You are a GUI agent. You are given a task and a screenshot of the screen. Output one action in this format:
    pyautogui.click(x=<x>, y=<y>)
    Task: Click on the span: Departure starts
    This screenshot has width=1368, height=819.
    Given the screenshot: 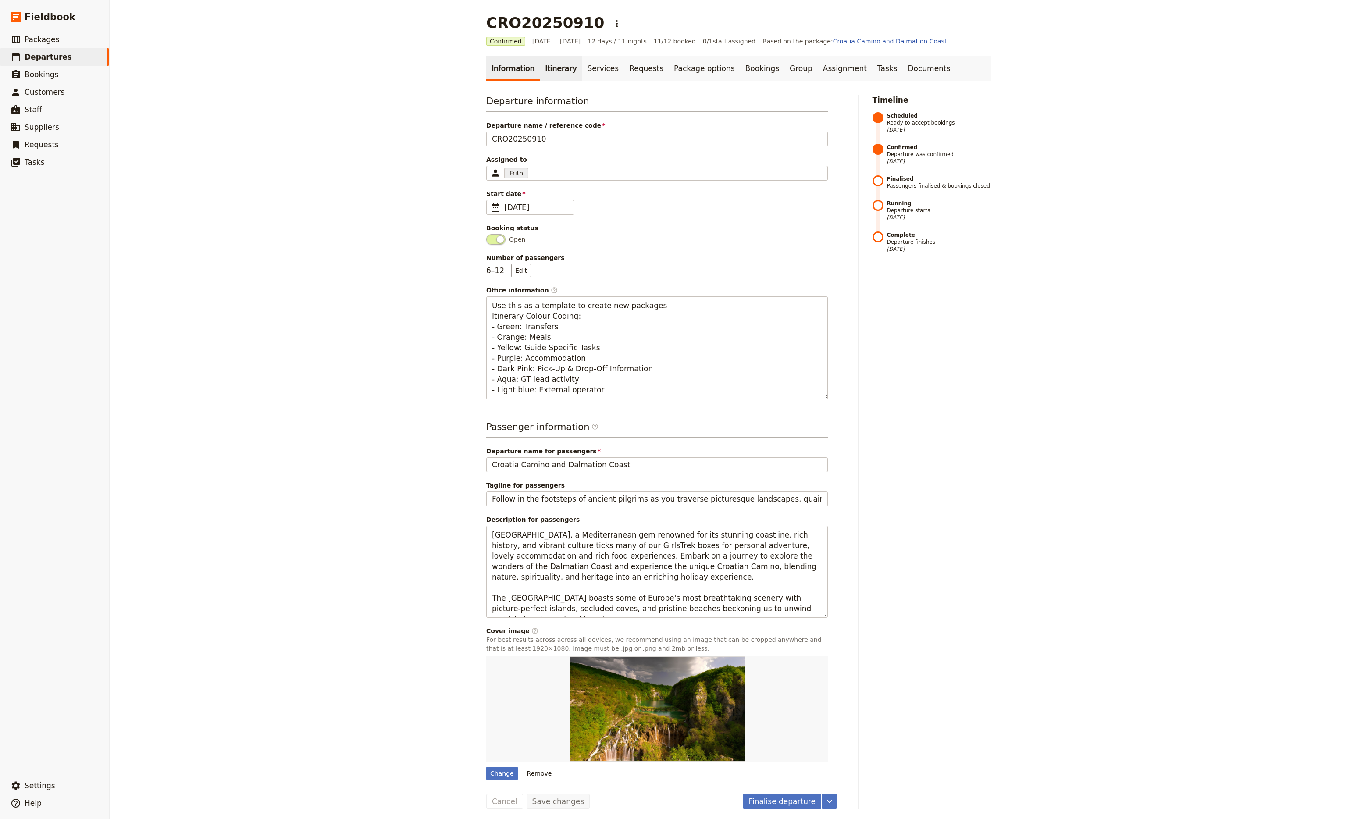 What is the action you would take?
    pyautogui.click(x=939, y=211)
    